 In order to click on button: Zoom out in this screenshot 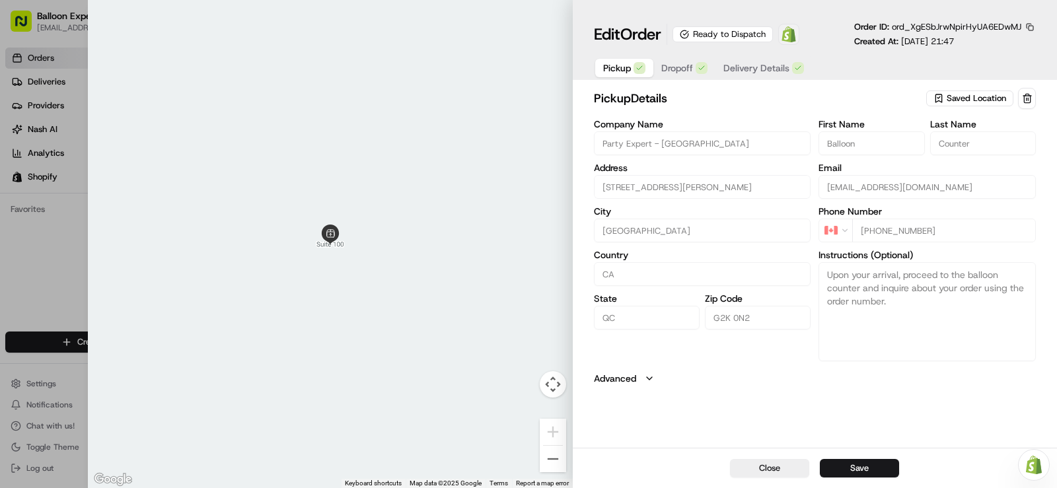, I will do `click(553, 459)`.